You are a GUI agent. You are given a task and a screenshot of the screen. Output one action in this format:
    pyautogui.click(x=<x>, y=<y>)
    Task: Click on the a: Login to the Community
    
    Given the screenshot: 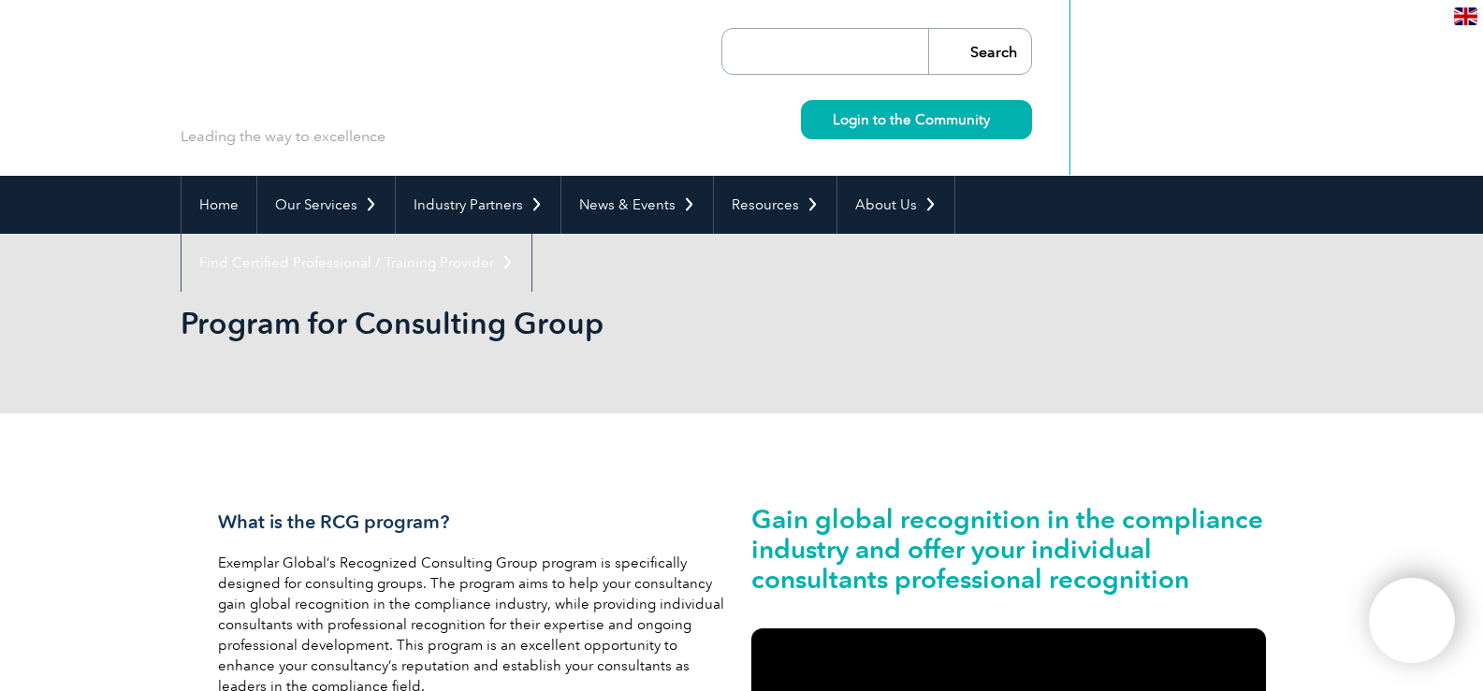 What is the action you would take?
    pyautogui.click(x=916, y=120)
    